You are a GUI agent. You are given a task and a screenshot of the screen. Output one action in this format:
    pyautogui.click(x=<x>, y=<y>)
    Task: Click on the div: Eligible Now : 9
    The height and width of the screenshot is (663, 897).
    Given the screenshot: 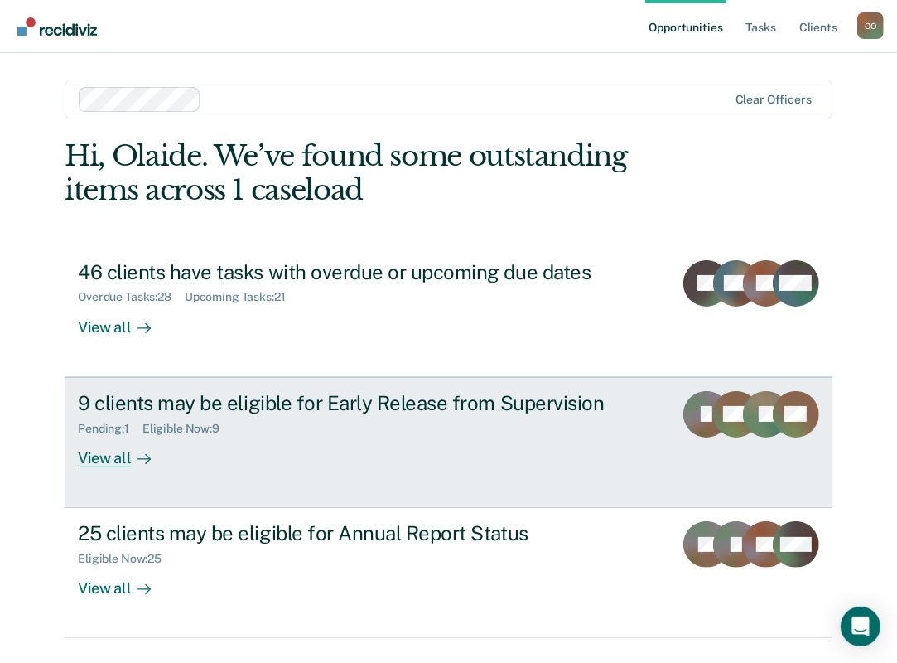 What is the action you would take?
    pyautogui.click(x=187, y=428)
    